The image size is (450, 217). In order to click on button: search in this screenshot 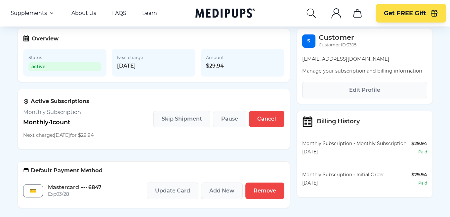, I will do `click(311, 13)`.